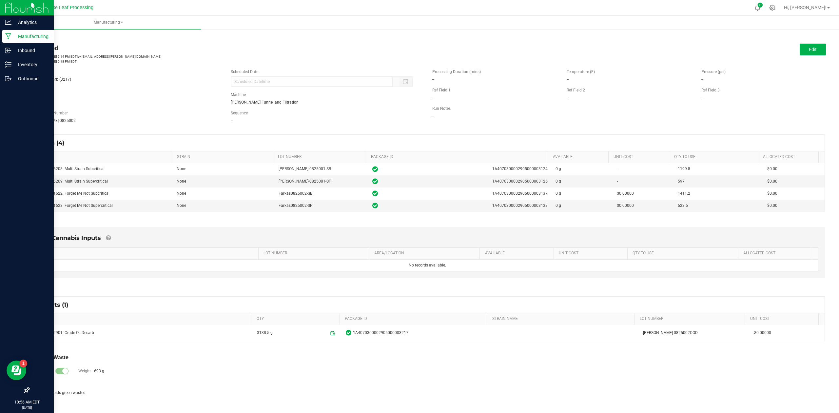 Image resolution: width=839 pixels, height=413 pixels. What do you see at coordinates (427, 265) in the screenshot?
I see `td: No records available.` at bounding box center [427, 265].